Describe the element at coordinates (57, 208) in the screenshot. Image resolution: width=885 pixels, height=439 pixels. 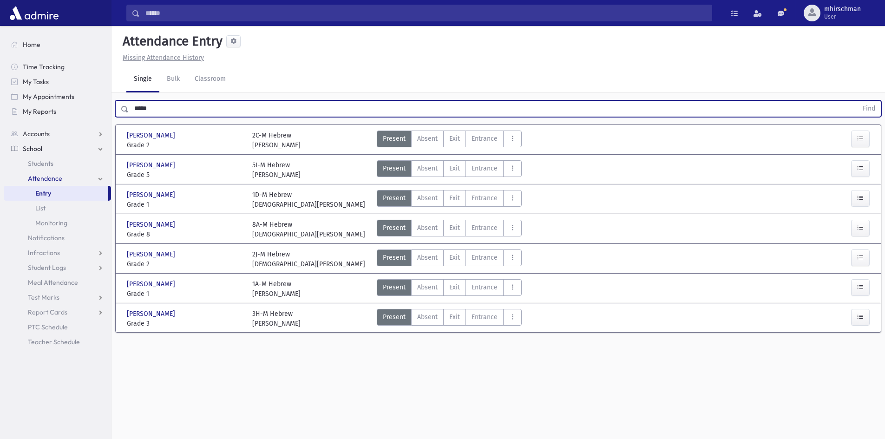
I see `a: List` at that location.